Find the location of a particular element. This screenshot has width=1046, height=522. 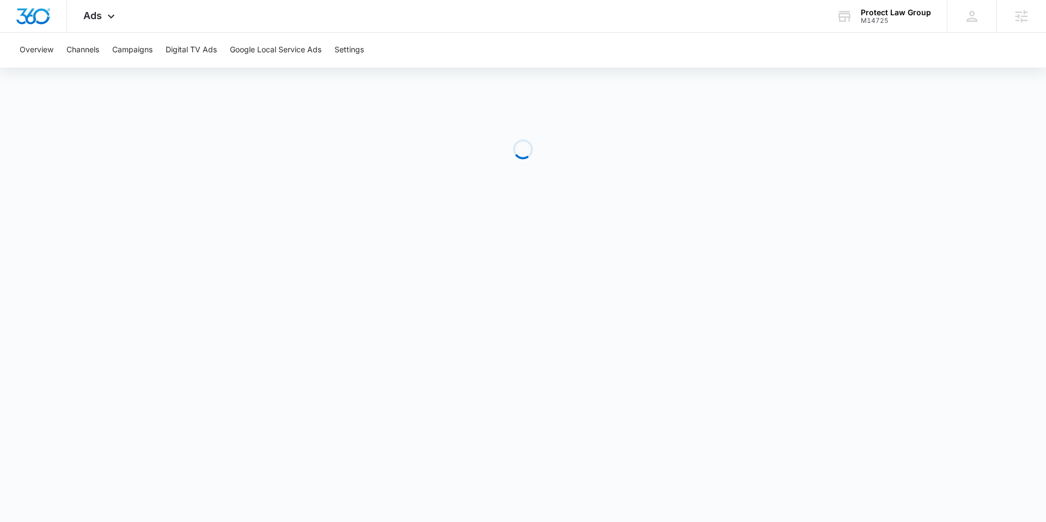

div: account id is located at coordinates (895, 21).